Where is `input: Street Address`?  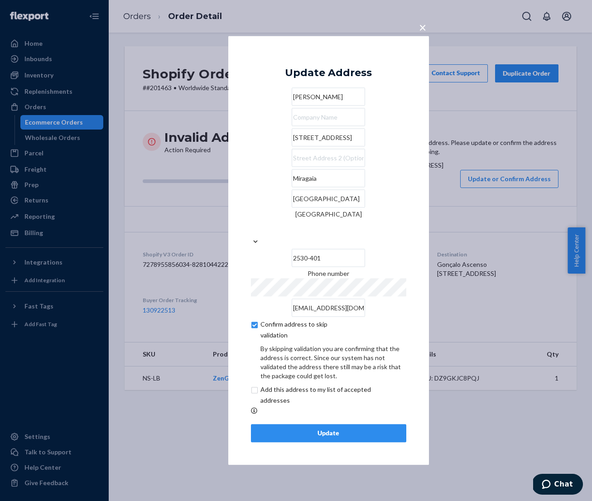 input: Street Address is located at coordinates (328, 138).